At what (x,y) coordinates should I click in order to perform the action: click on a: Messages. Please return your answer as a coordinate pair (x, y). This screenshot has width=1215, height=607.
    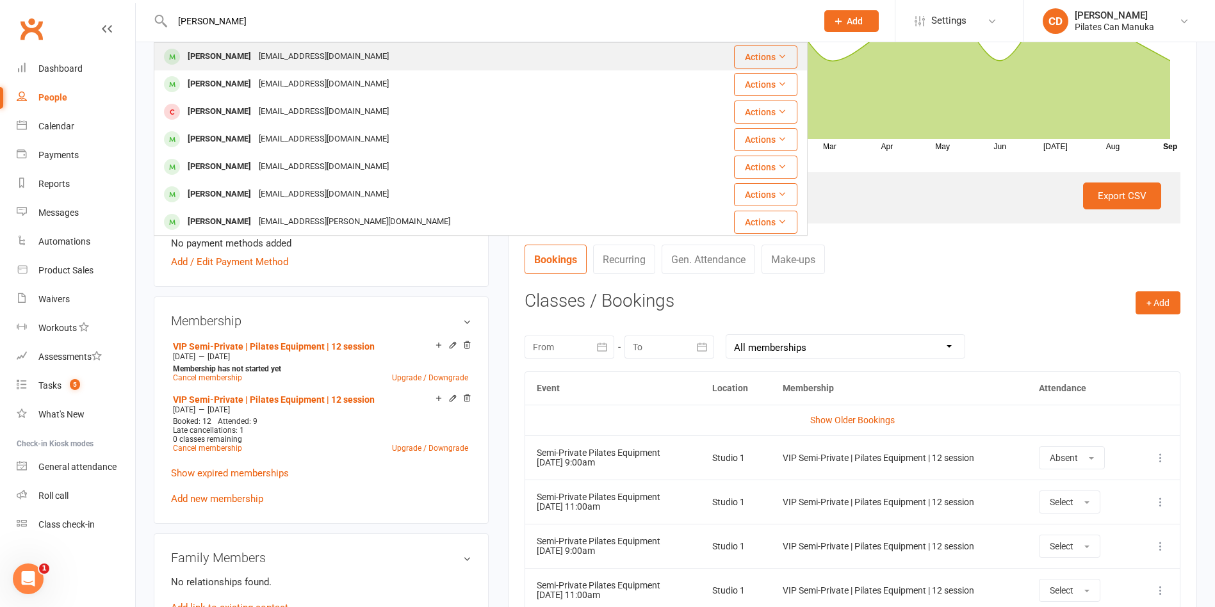
    Looking at the image, I should click on (76, 213).